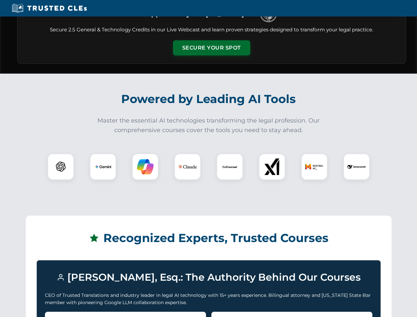 The height and width of the screenshot is (317, 417). Describe the element at coordinates (208, 99) in the screenshot. I see `h2: Powered by Leading AI Tools` at that location.